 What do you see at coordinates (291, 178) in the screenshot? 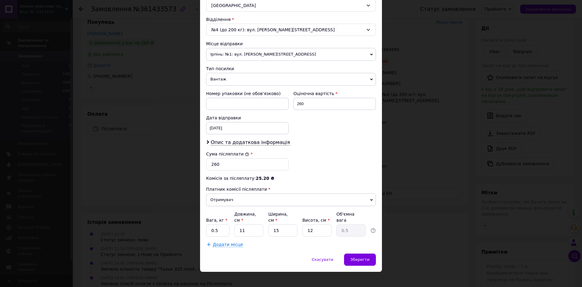
I see `div: Комісія за післяплату:` at bounding box center [291, 178].